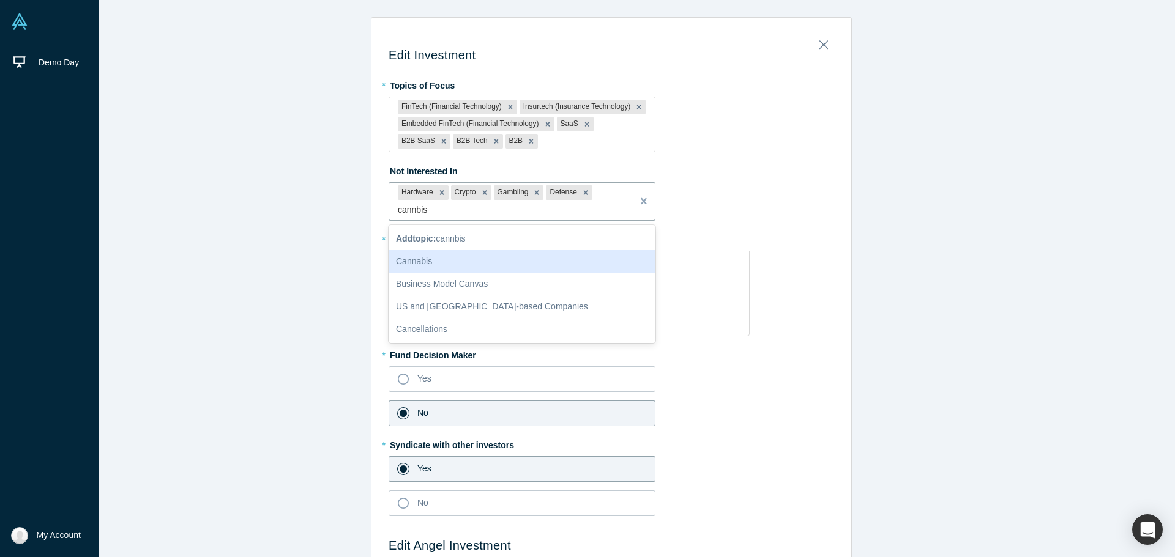  What do you see at coordinates (611, 169) in the screenshot?
I see `label: Not Interested In` at bounding box center [611, 169].